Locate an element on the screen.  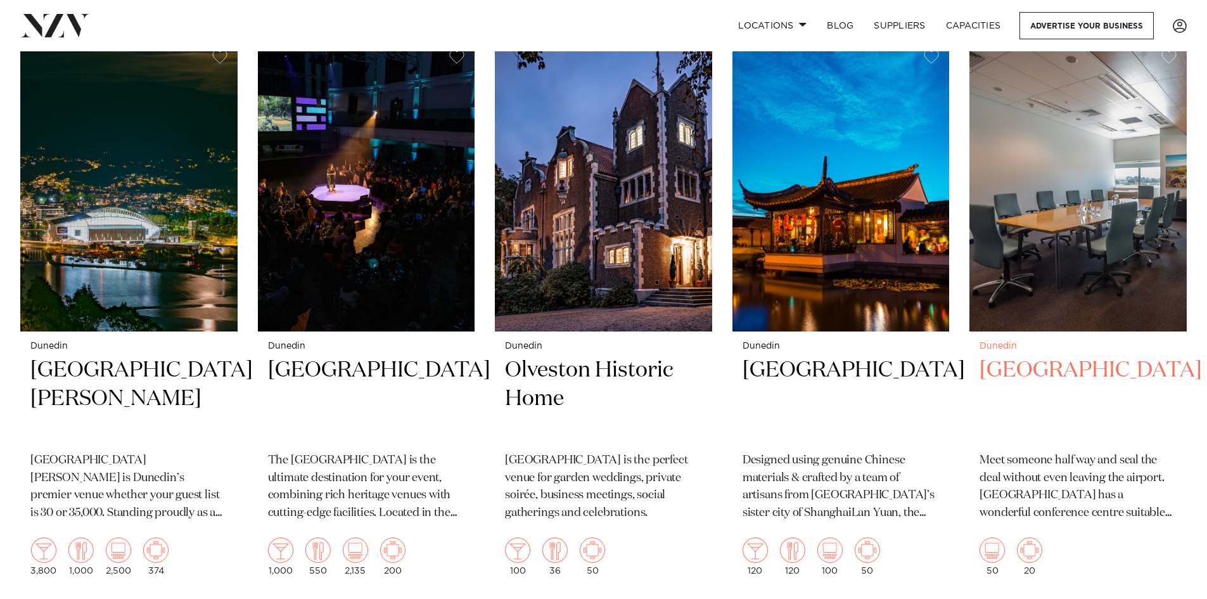
div: 200 is located at coordinates (393, 556).